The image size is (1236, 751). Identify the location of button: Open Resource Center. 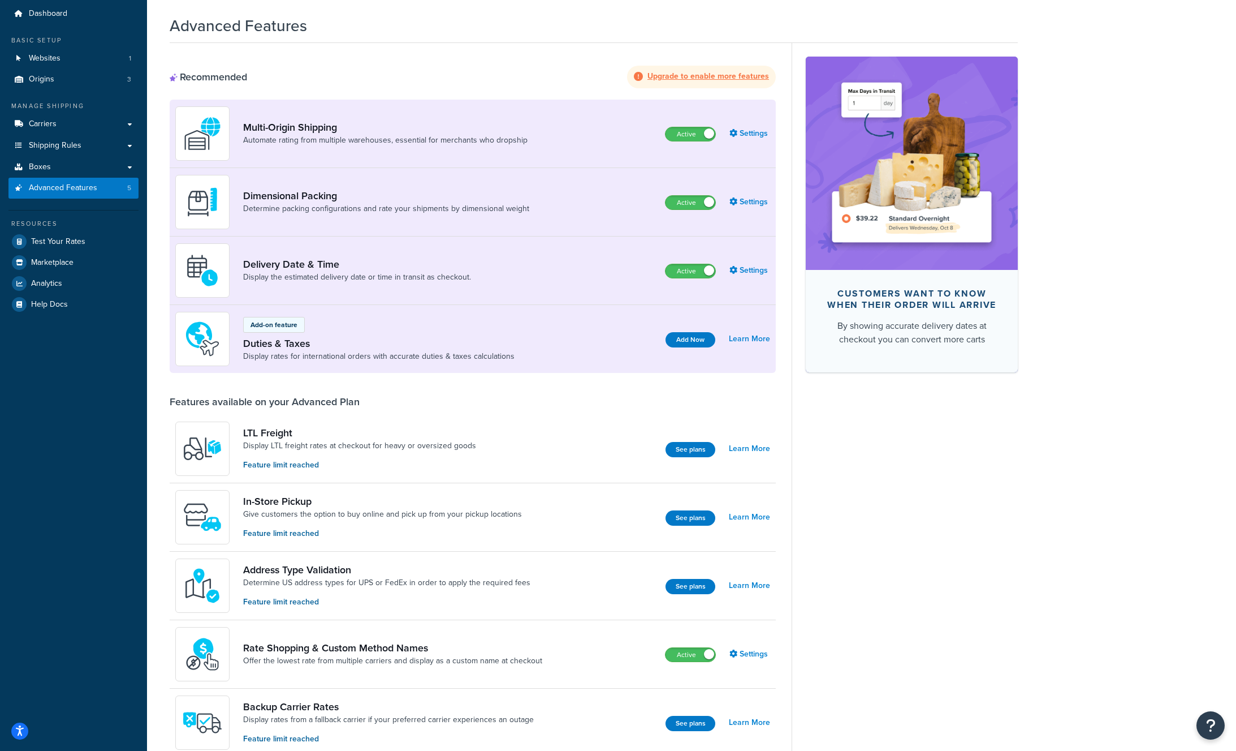
(1211, 725).